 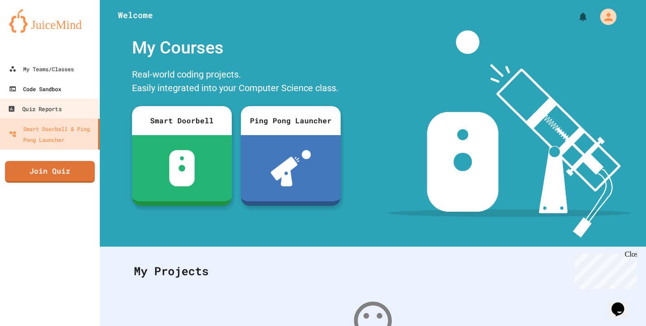 What do you see at coordinates (41, 69) in the screenshot?
I see `div: My Teams/Classes` at bounding box center [41, 69].